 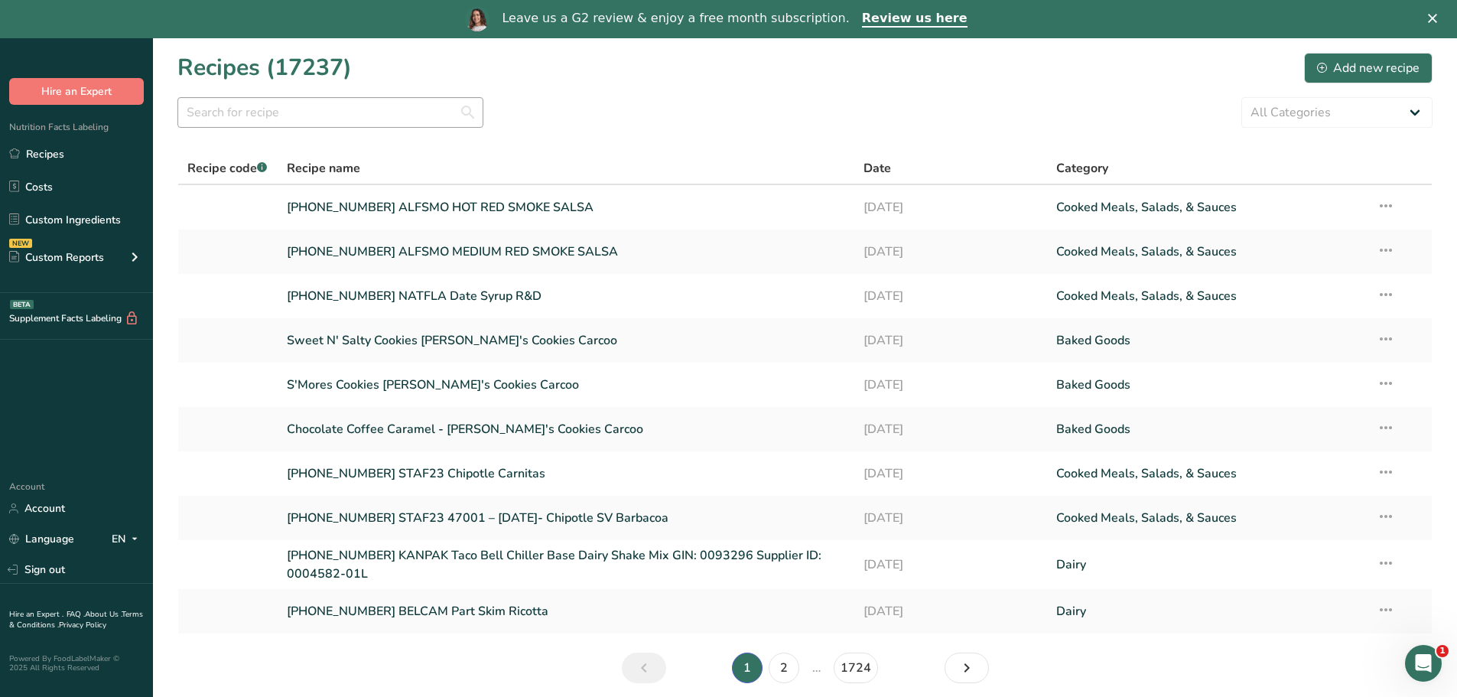 I want to click on a: Privacy Policy, so click(x=83, y=625).